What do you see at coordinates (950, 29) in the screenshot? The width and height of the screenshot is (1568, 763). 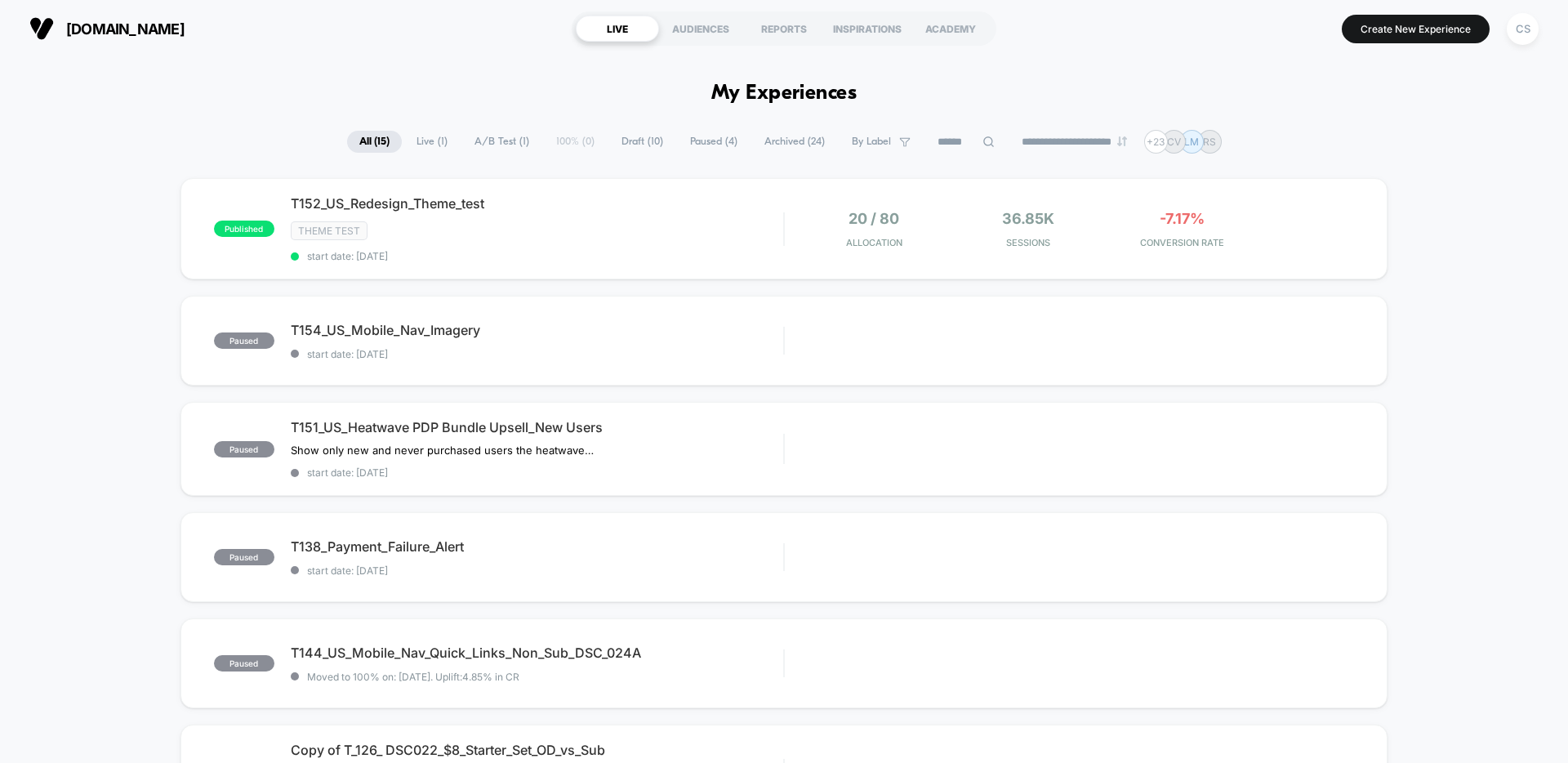 I see `div: ACADEMY` at bounding box center [950, 29].